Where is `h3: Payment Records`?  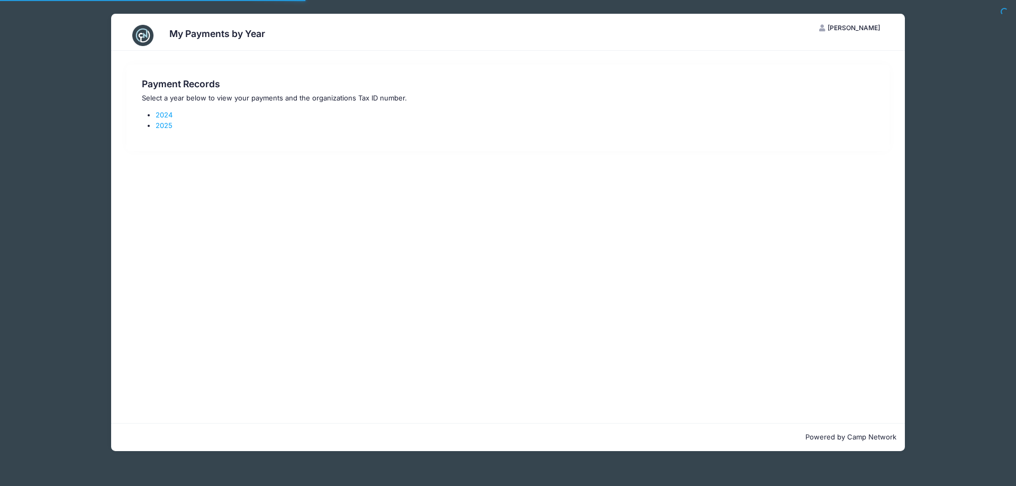 h3: Payment Records is located at coordinates (507, 84).